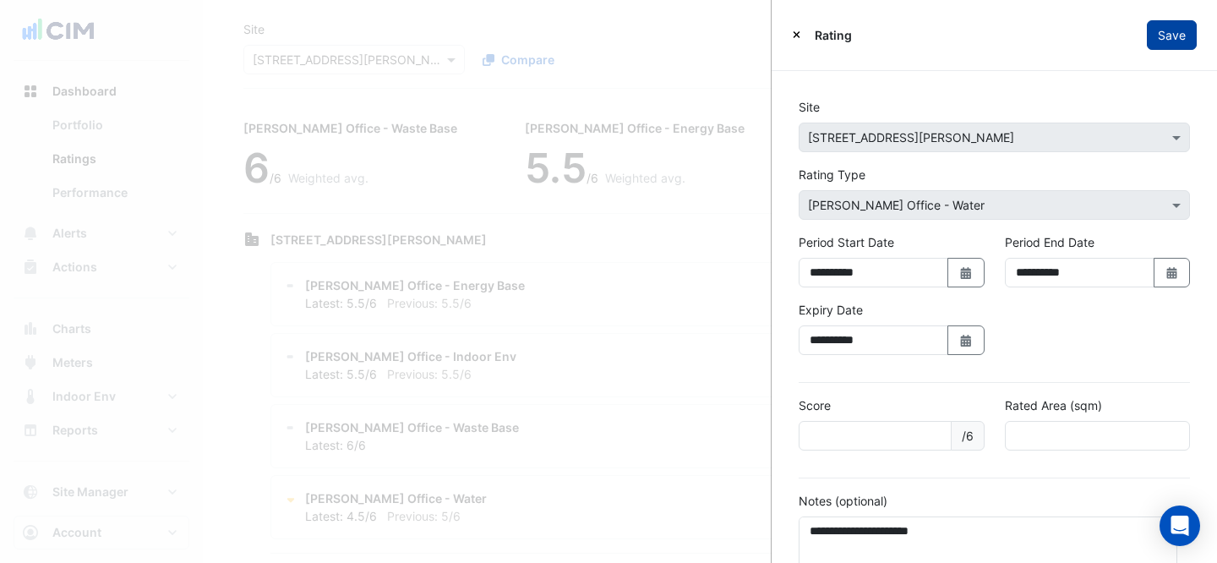 The width and height of the screenshot is (1217, 563). I want to click on label: Rated Area (sqm), so click(1053, 405).